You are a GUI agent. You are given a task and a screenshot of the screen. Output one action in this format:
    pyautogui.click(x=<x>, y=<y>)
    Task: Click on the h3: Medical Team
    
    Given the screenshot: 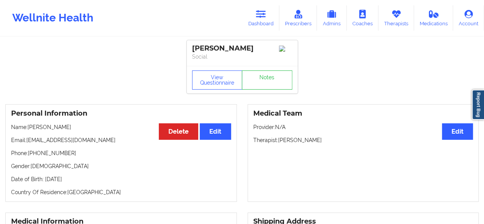 What is the action you would take?
    pyautogui.click(x=363, y=113)
    